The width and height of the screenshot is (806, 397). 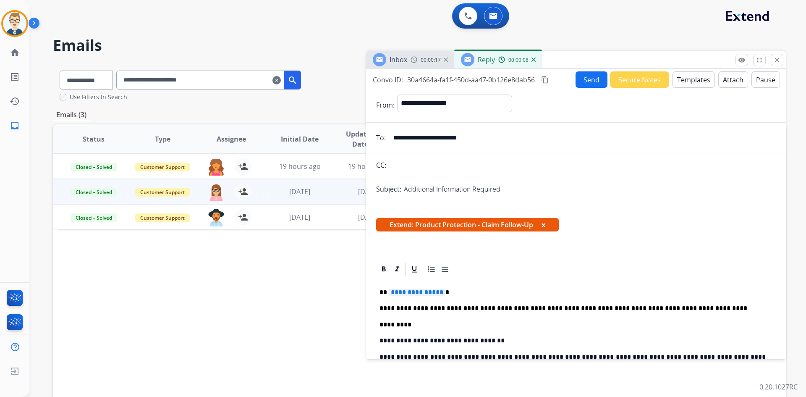 I want to click on p: CC:, so click(x=381, y=165).